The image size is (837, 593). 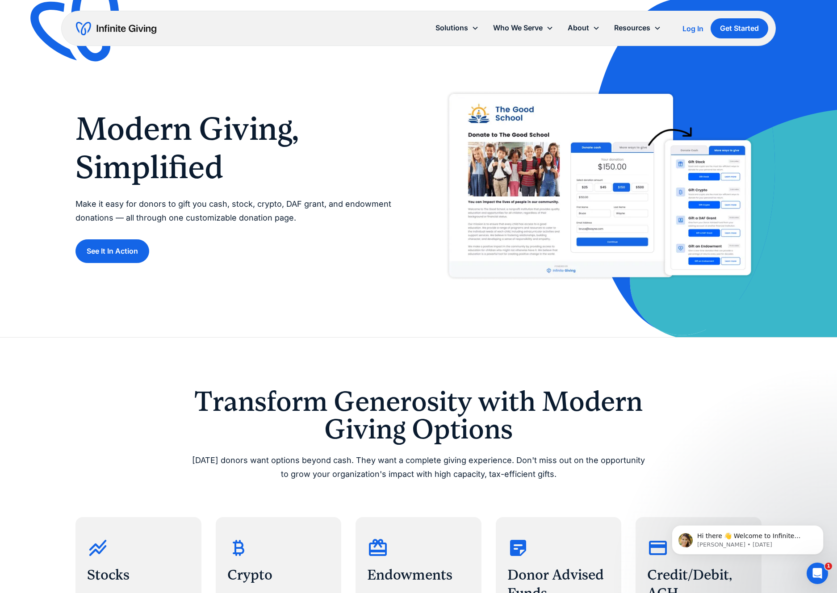 What do you see at coordinates (693, 29) in the screenshot?
I see `a: Log In` at bounding box center [693, 29].